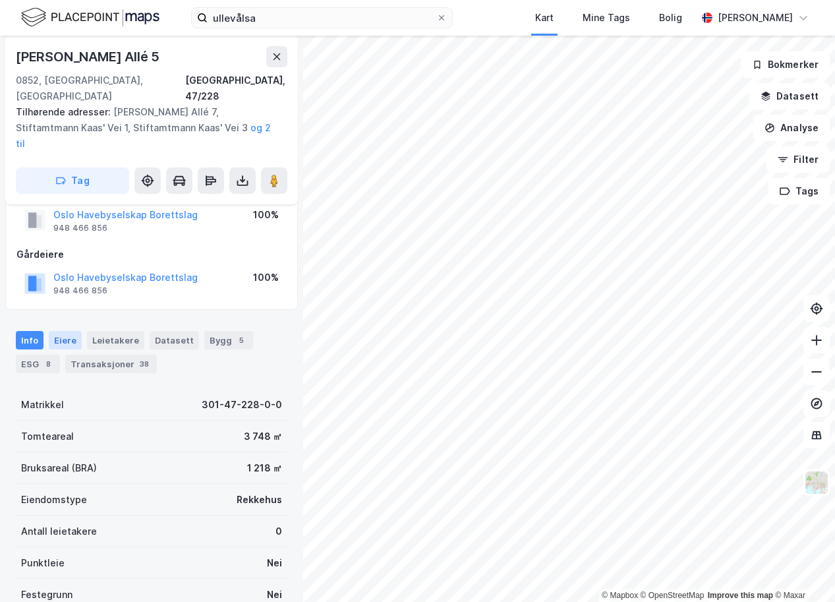  I want to click on div: 0, so click(279, 531).